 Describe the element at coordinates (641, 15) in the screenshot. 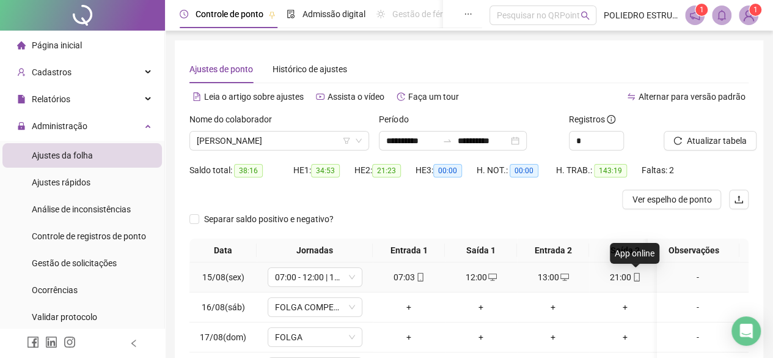

I see `span: POLIEDRO ESTRUTURAS METALICAS` at that location.